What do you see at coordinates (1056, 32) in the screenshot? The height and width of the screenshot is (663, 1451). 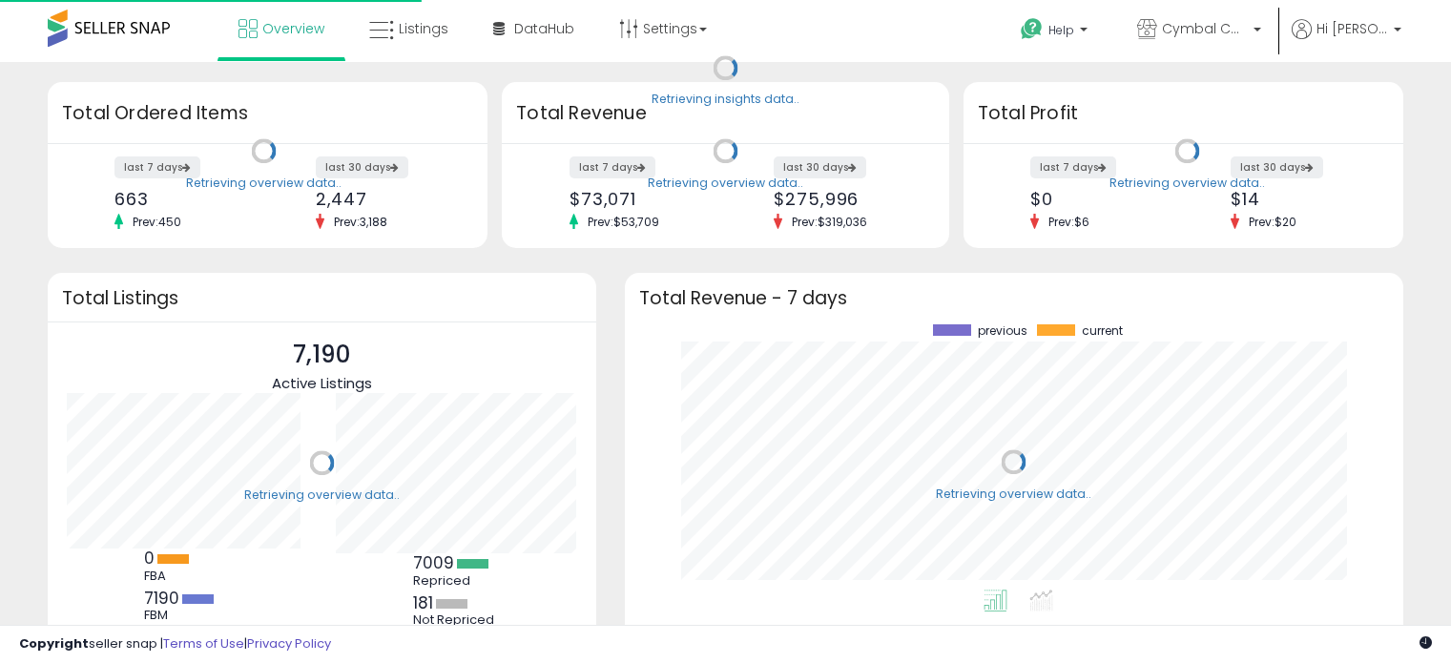 I see `a: Help` at bounding box center [1056, 32].